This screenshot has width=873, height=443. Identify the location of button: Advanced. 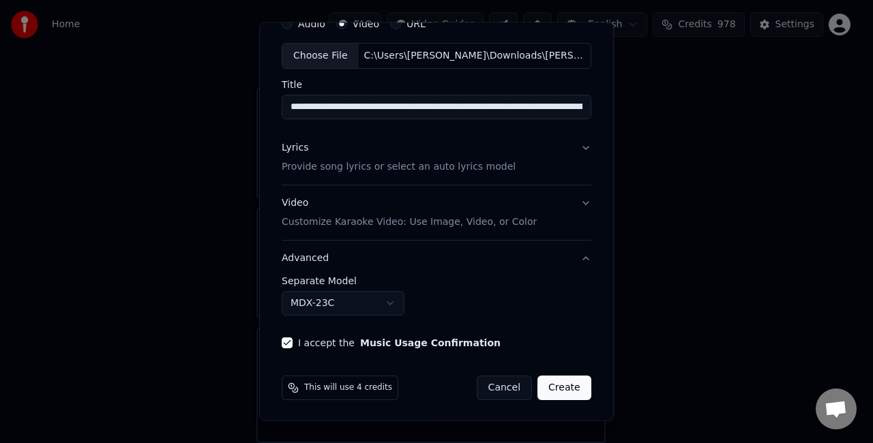
(436, 258).